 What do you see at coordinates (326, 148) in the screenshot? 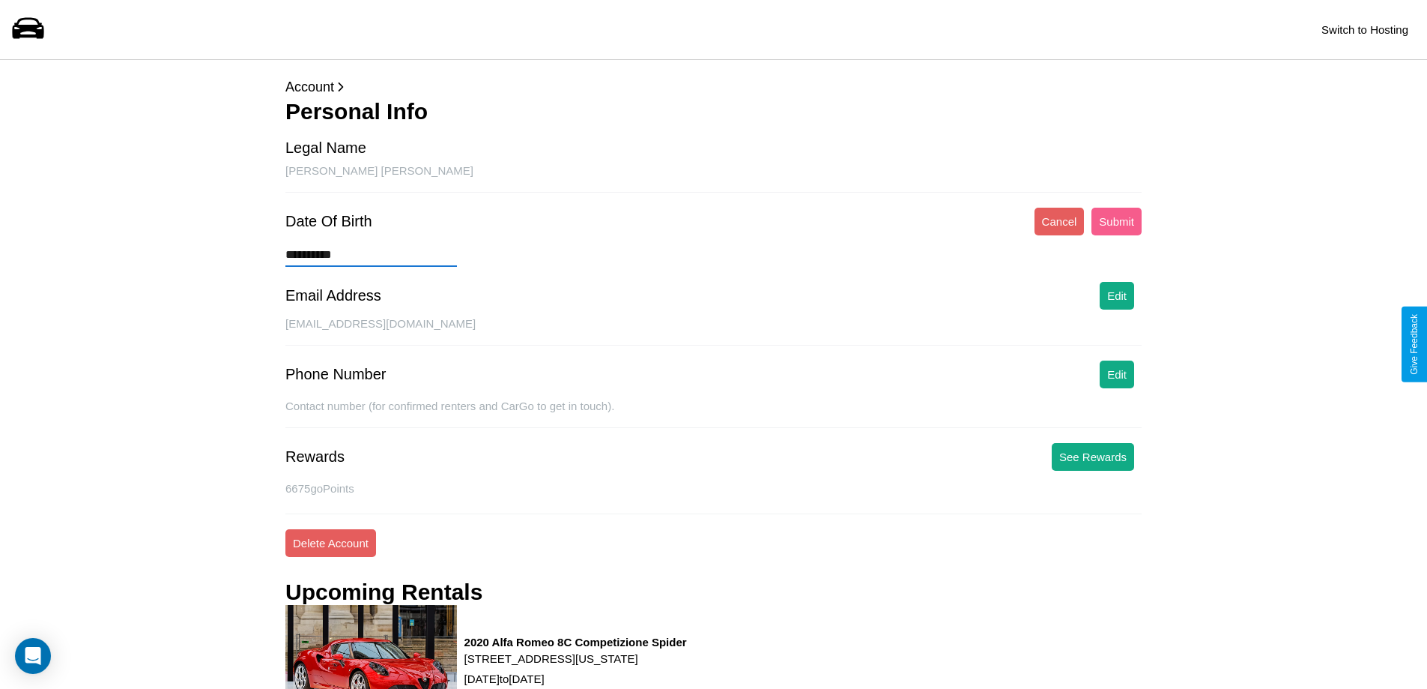
I see `div: Legal Name` at bounding box center [326, 148].